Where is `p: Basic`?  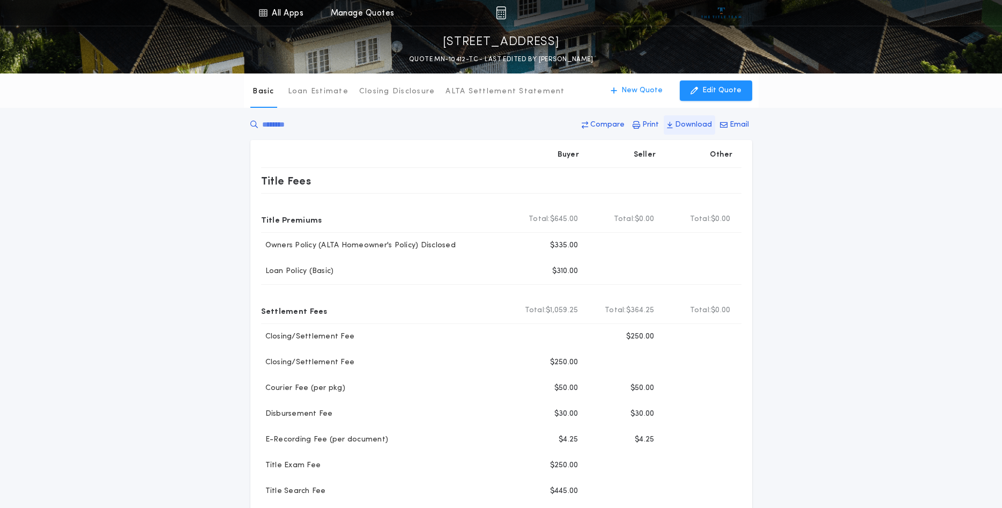
p: Basic is located at coordinates (263, 92).